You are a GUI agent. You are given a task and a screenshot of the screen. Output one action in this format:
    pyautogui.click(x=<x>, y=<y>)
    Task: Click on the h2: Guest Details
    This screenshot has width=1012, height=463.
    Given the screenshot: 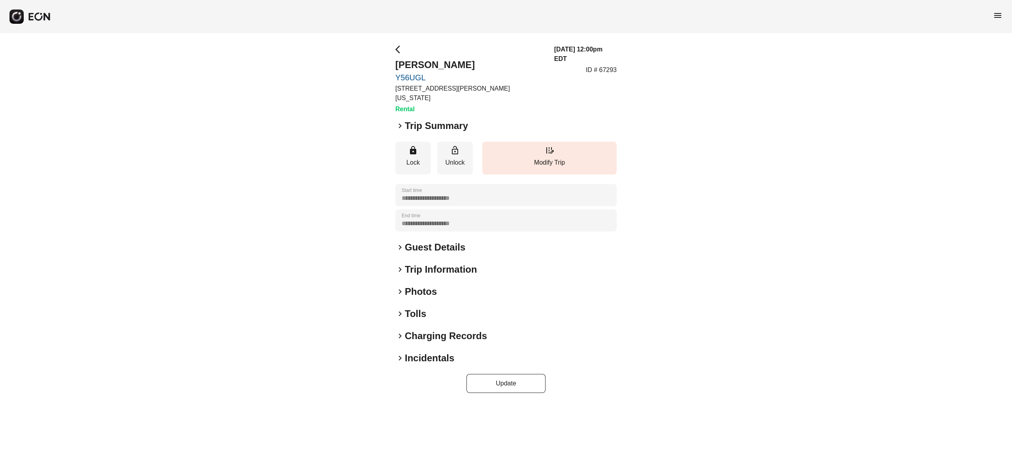 What is the action you would take?
    pyautogui.click(x=435, y=247)
    